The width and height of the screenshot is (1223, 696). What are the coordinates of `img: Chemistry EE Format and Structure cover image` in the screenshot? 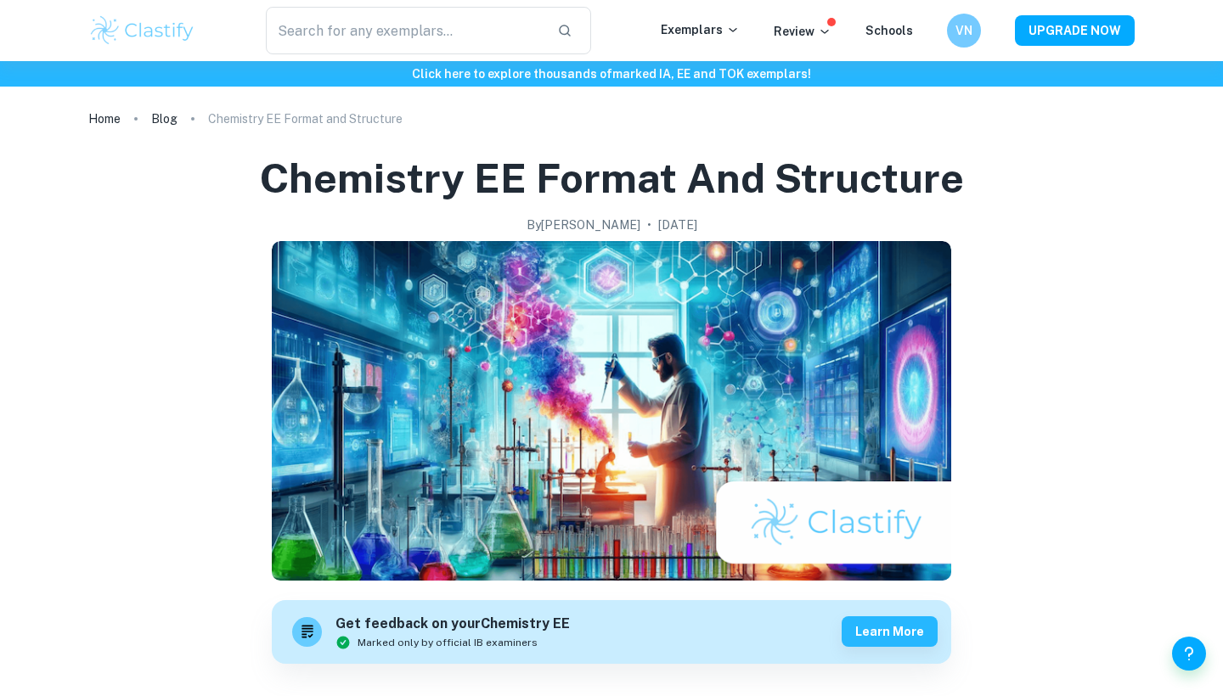 It's located at (611, 411).